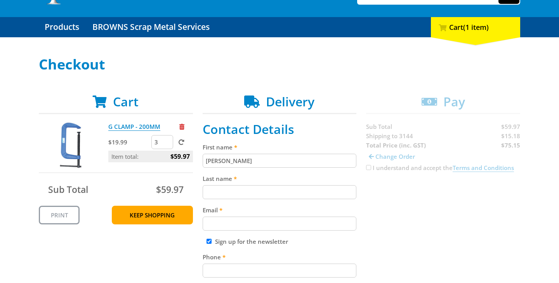  I want to click on input: Please enter your last name., so click(280, 192).